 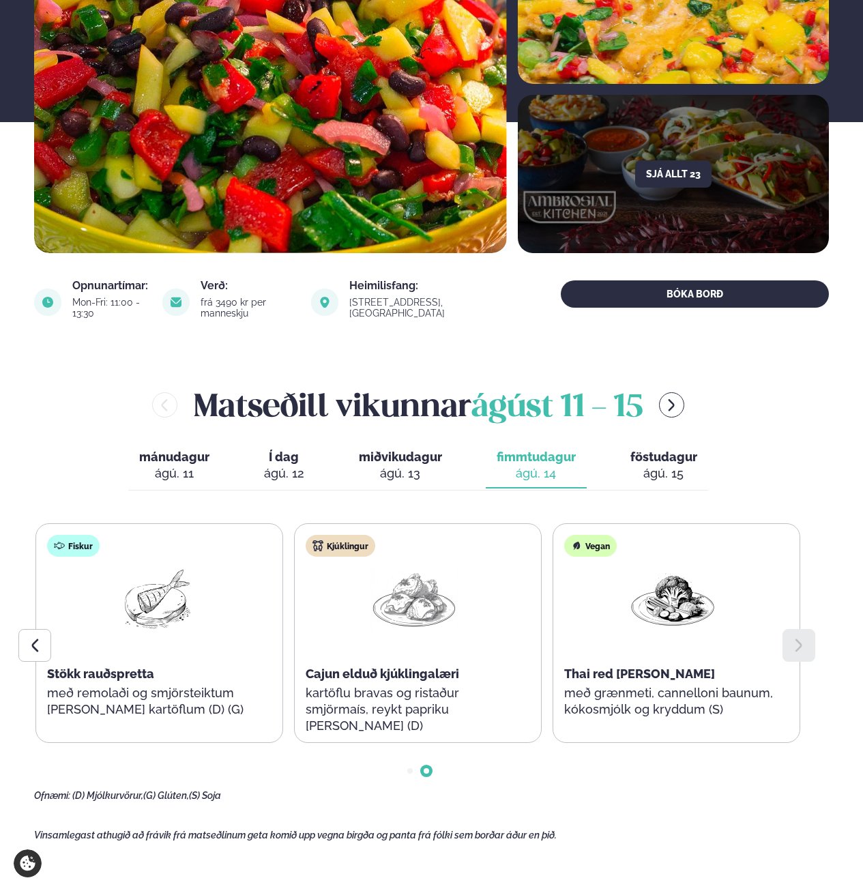 I want to click on button: Sjá allt 23, so click(x=673, y=174).